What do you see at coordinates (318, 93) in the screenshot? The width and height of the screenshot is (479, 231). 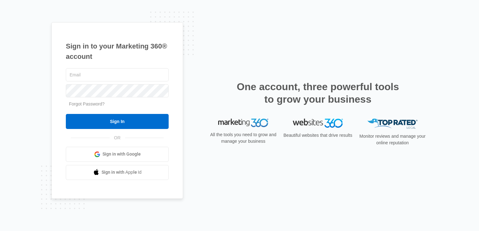 I see `h2: One account, three powerful tools to grow your business` at bounding box center [318, 93].